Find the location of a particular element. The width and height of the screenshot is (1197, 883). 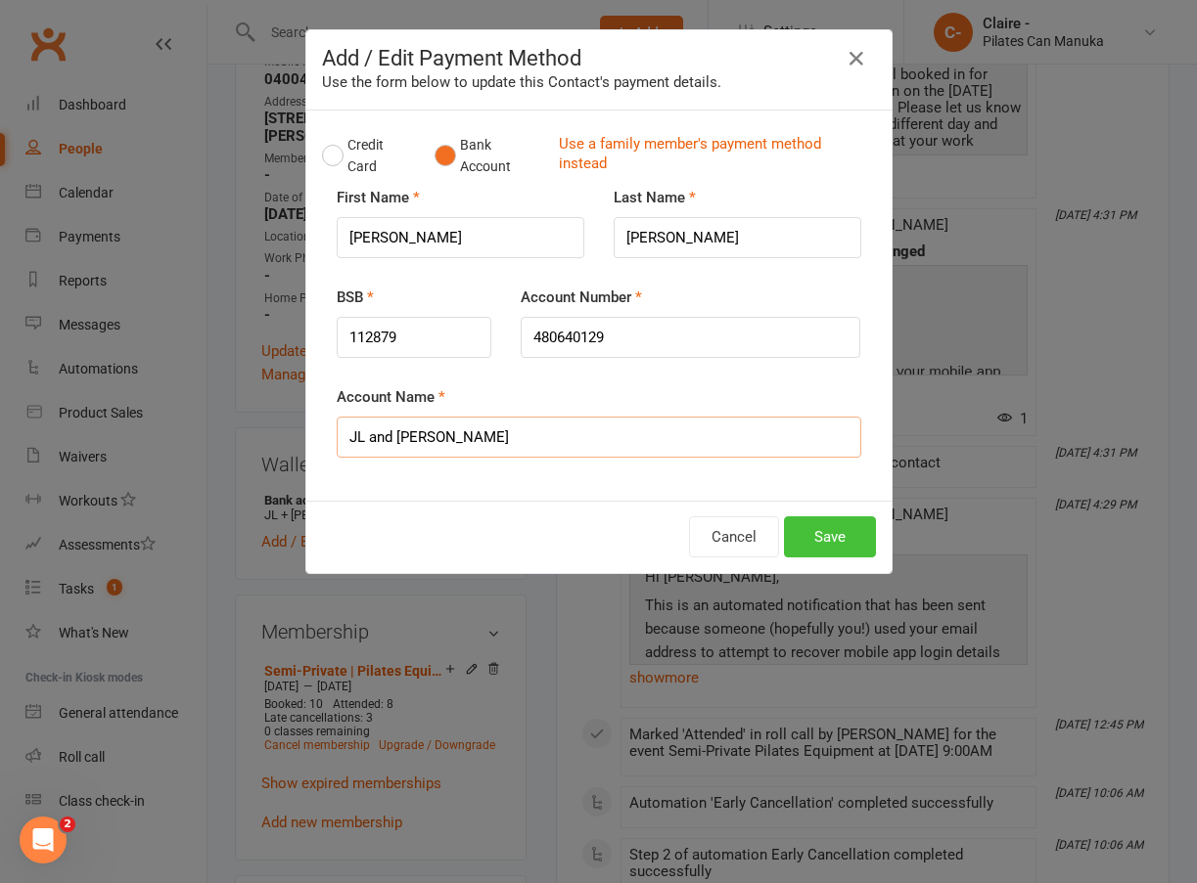

input: NNNNNN is located at coordinates (414, 338).